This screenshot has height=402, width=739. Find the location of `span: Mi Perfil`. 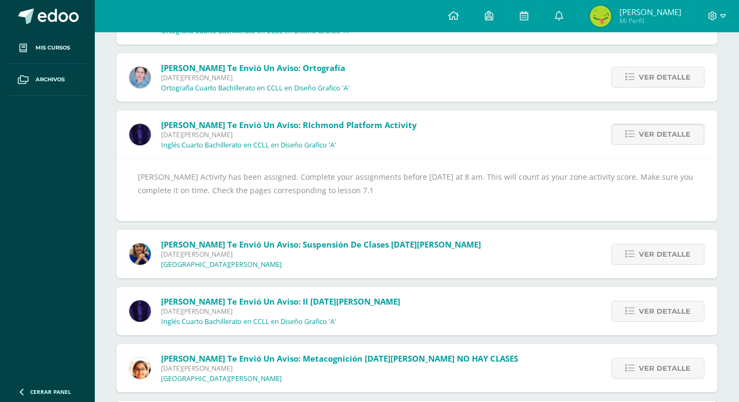

span: Mi Perfil is located at coordinates (650, 20).